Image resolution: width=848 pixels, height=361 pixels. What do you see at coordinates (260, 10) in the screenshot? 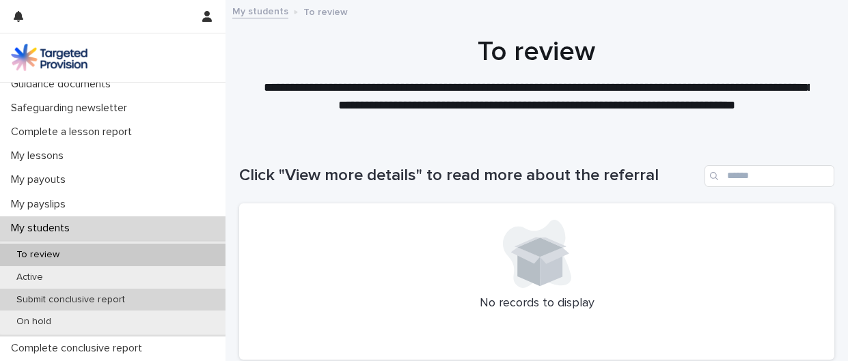
I see `a: My students` at bounding box center [260, 10].